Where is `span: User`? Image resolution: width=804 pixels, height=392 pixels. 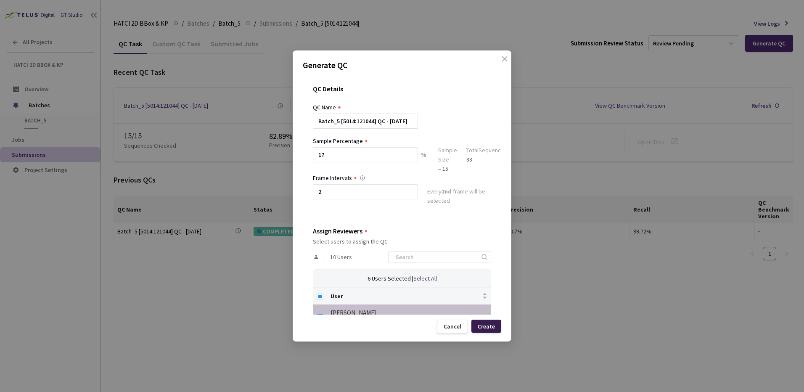
span: User is located at coordinates (405, 296).